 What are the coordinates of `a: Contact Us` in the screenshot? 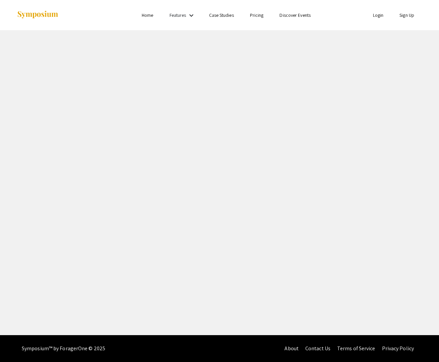 It's located at (318, 348).